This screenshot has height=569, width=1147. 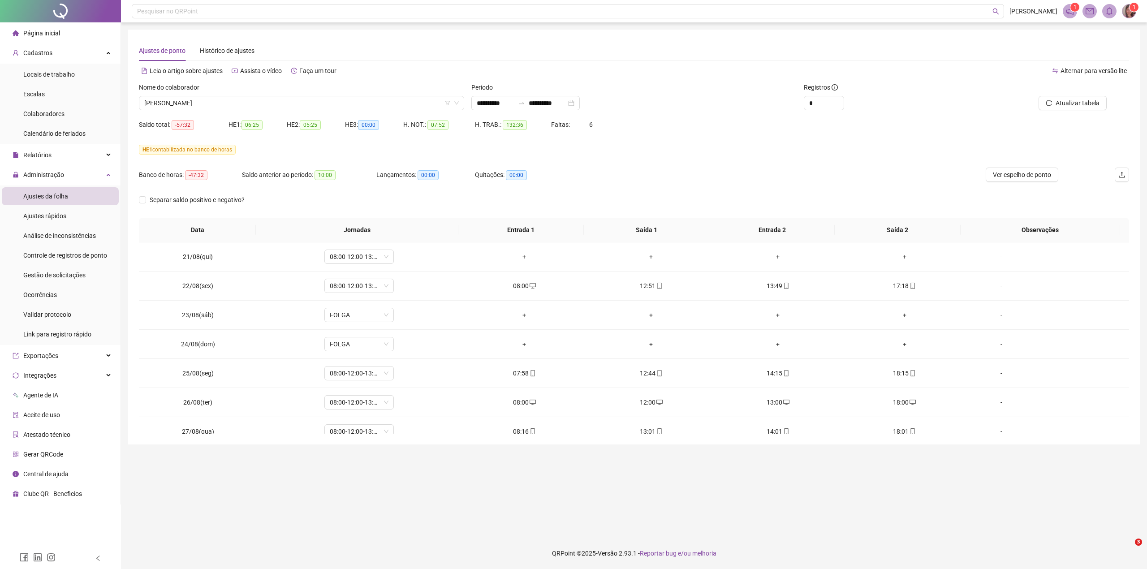 What do you see at coordinates (54, 275) in the screenshot?
I see `span: Gestão de solicitações` at bounding box center [54, 275].